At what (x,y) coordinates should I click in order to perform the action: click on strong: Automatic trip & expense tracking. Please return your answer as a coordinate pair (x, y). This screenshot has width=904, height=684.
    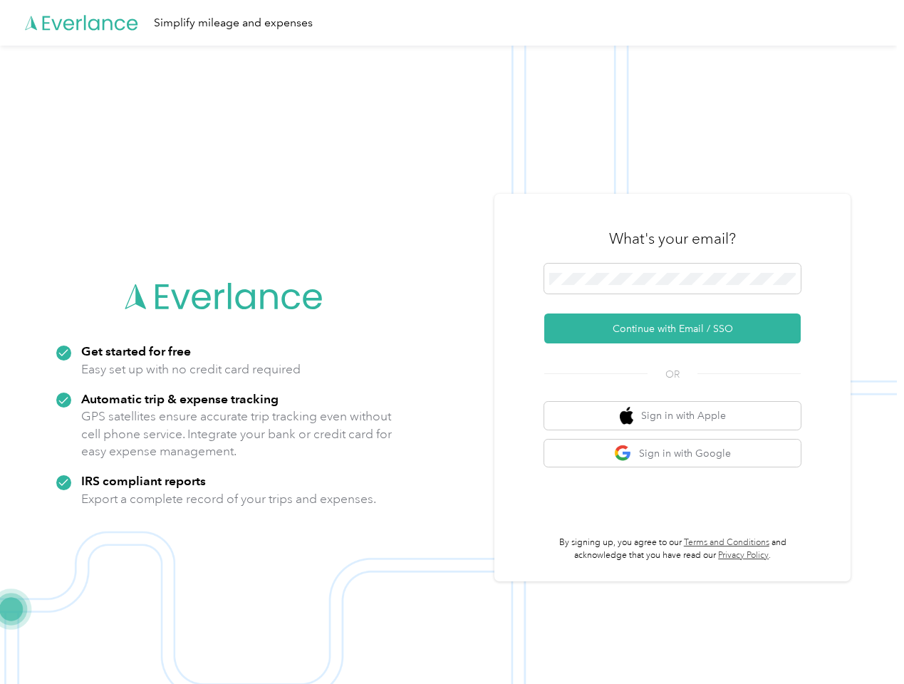
    Looking at the image, I should click on (179, 398).